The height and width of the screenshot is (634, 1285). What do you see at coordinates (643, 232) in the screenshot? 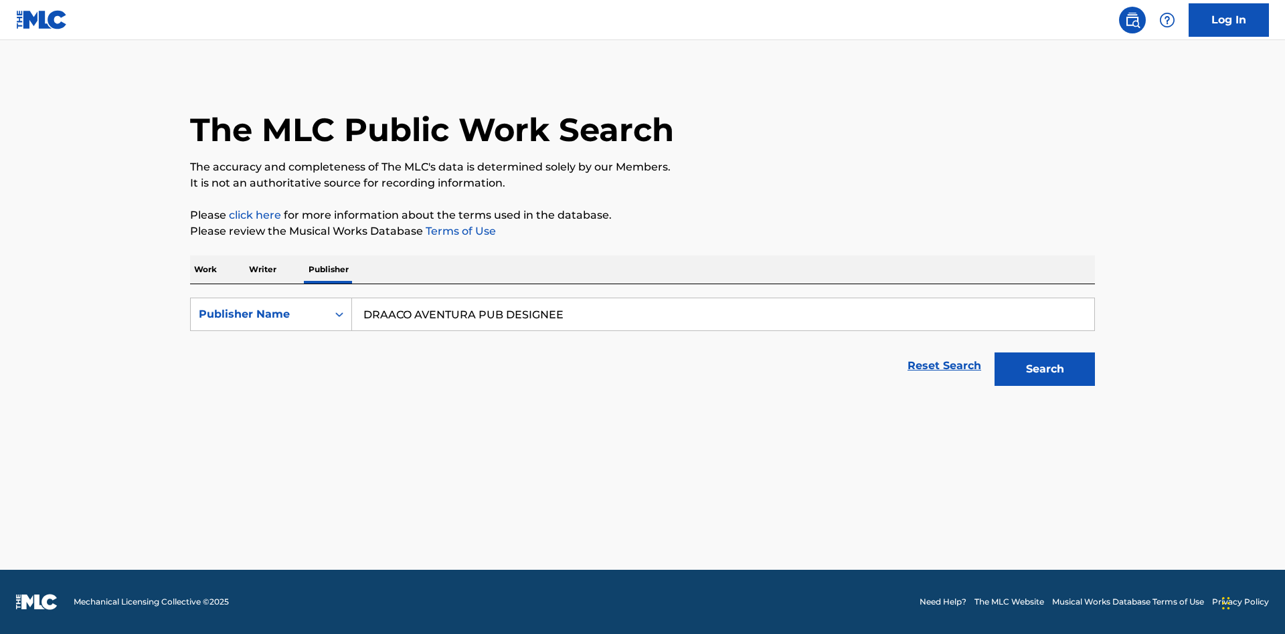
I see `p: Please review the Musical Works Database` at bounding box center [643, 232].